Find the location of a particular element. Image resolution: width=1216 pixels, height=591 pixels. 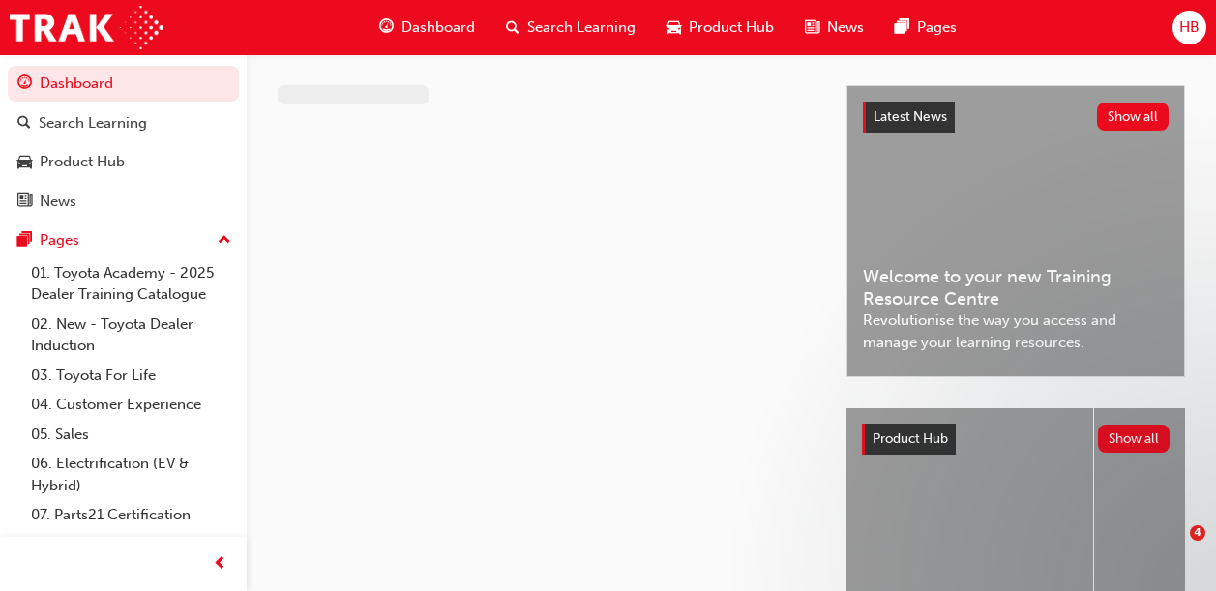

a: car-iconProduct Hub is located at coordinates (720, 27).